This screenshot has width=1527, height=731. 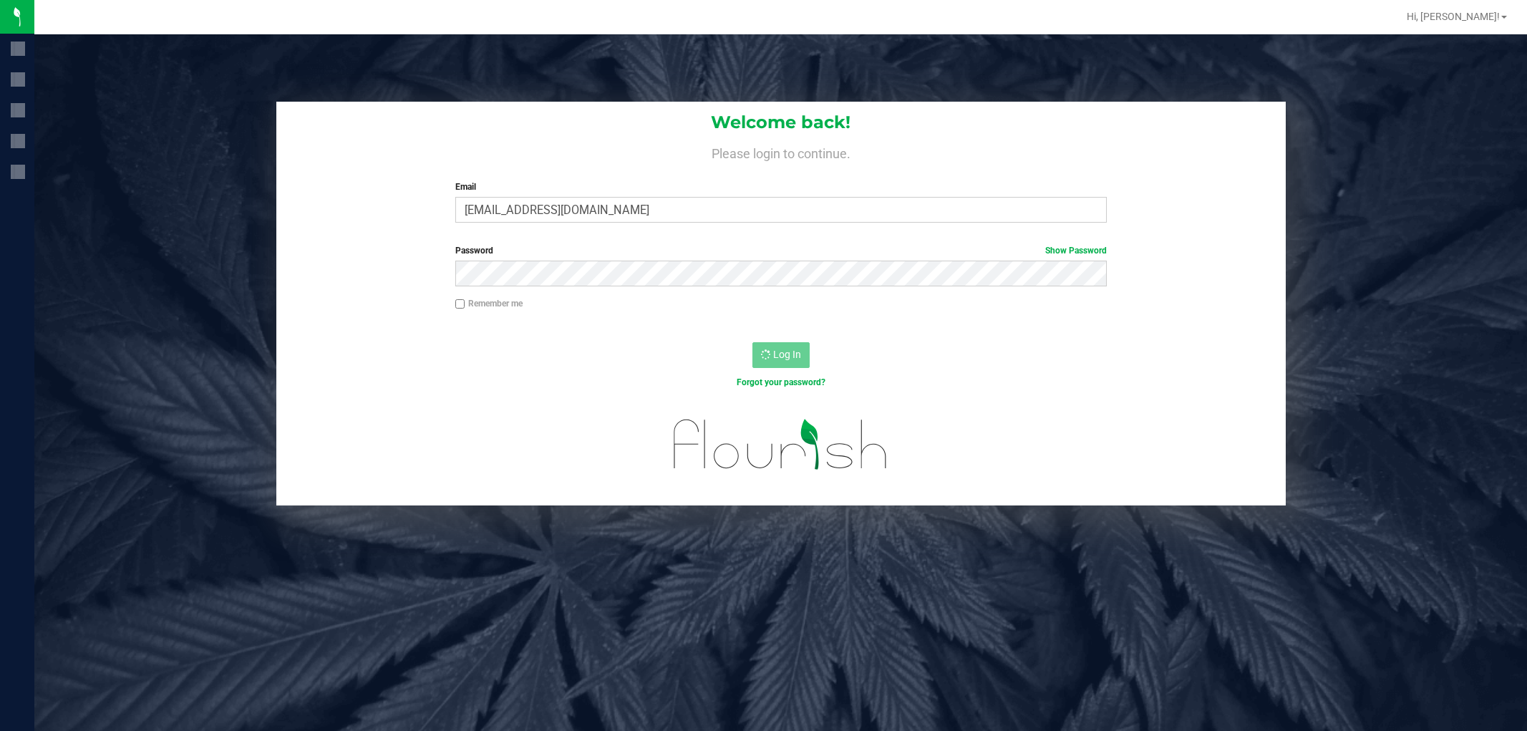 I want to click on a: Show Password, so click(x=1076, y=251).